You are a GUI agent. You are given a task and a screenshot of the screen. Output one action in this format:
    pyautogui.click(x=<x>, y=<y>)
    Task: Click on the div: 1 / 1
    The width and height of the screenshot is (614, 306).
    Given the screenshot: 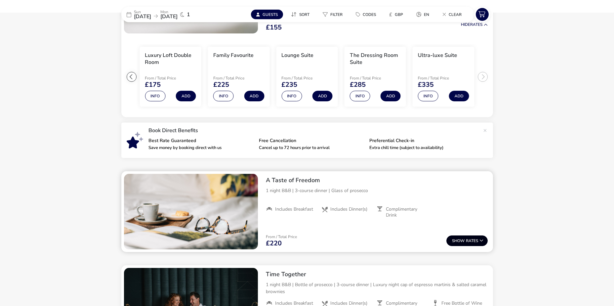 What is the action you would take?
    pyautogui.click(x=191, y=211)
    